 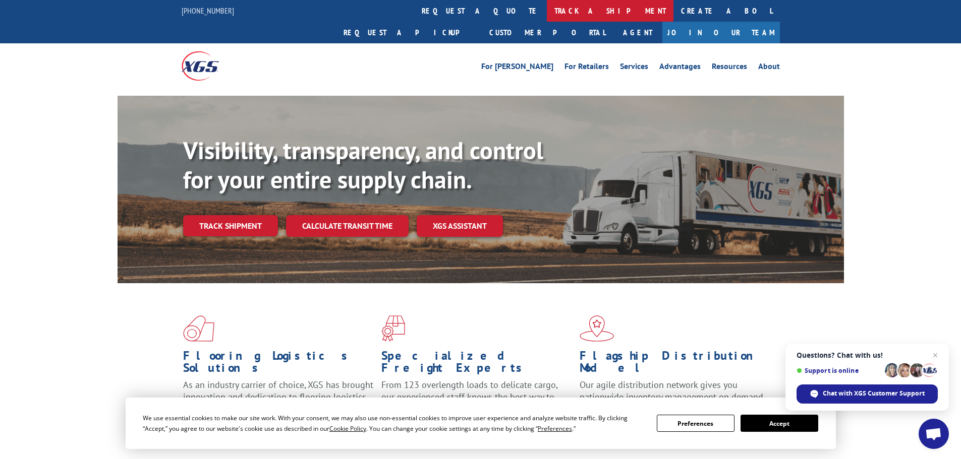 I want to click on div: We use essential cookies to make our site work. With your consent, we may also use non-essential ..., so click(x=393, y=424).